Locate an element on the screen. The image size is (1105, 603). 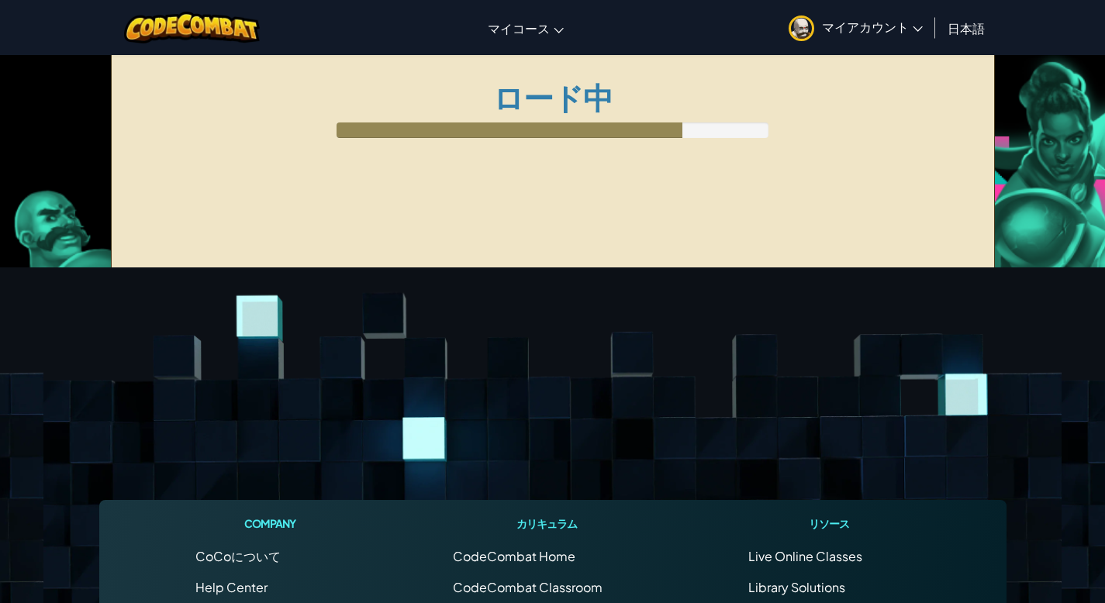
a: マイコース is located at coordinates (526, 28).